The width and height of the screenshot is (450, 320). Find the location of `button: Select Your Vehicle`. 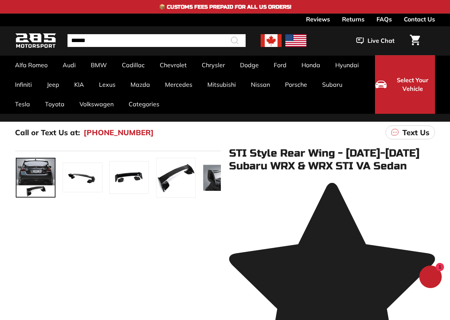

button: Select Your Vehicle is located at coordinates (405, 84).